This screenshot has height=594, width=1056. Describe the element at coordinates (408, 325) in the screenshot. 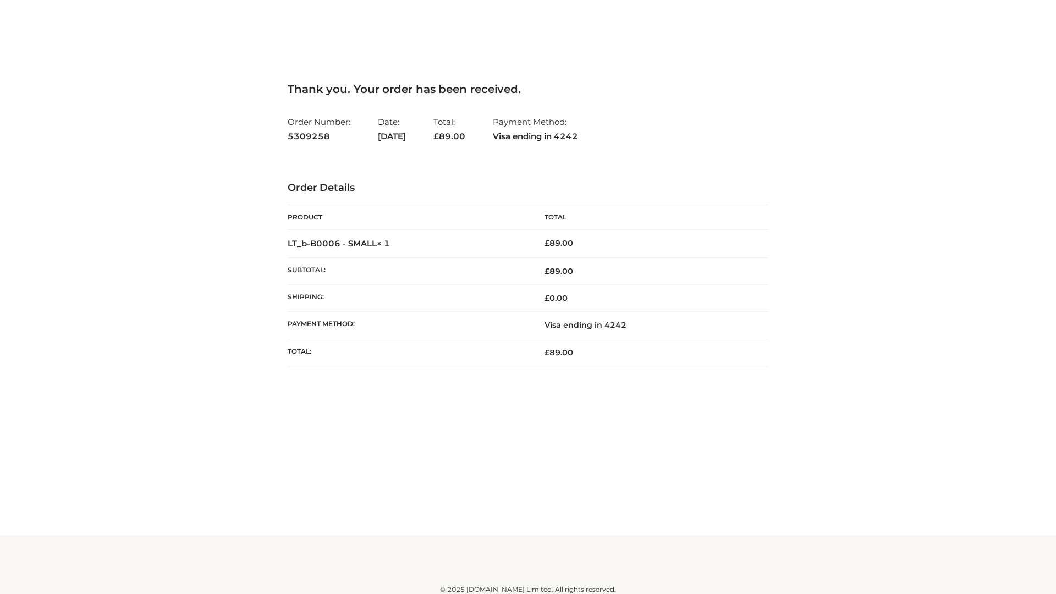

I see `th: Payment method:` at that location.